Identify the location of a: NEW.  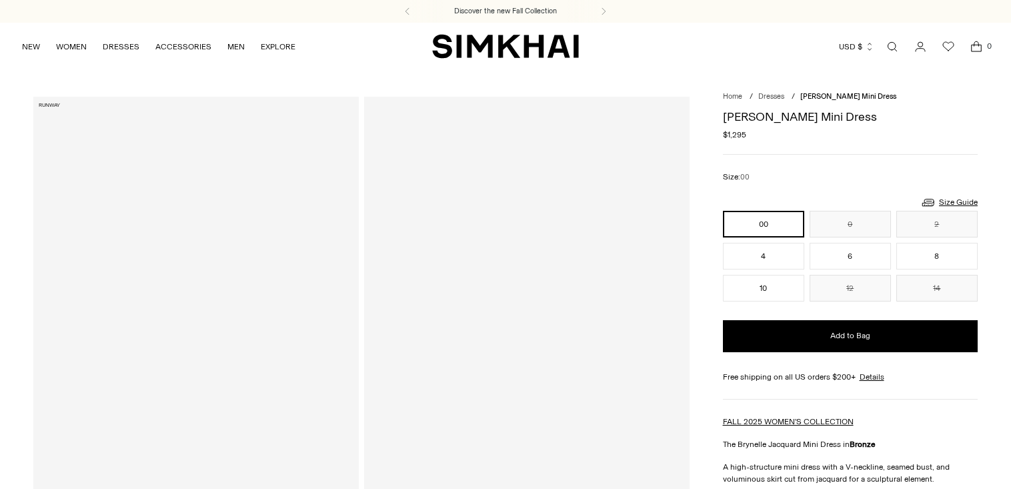
(31, 47).